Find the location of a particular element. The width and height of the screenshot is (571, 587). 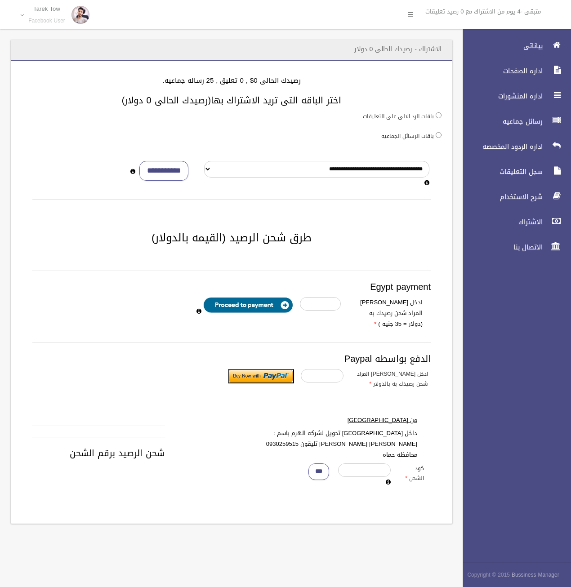

span: شرح الاستخدام is located at coordinates (500, 197).